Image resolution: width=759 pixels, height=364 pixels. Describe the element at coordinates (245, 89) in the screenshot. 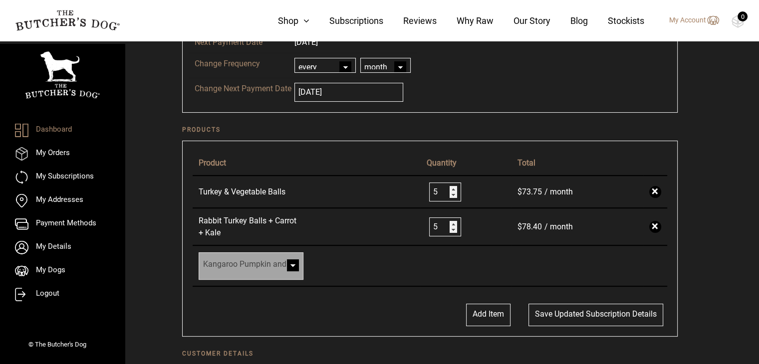

I see `p: Change Next Payment Date` at that location.